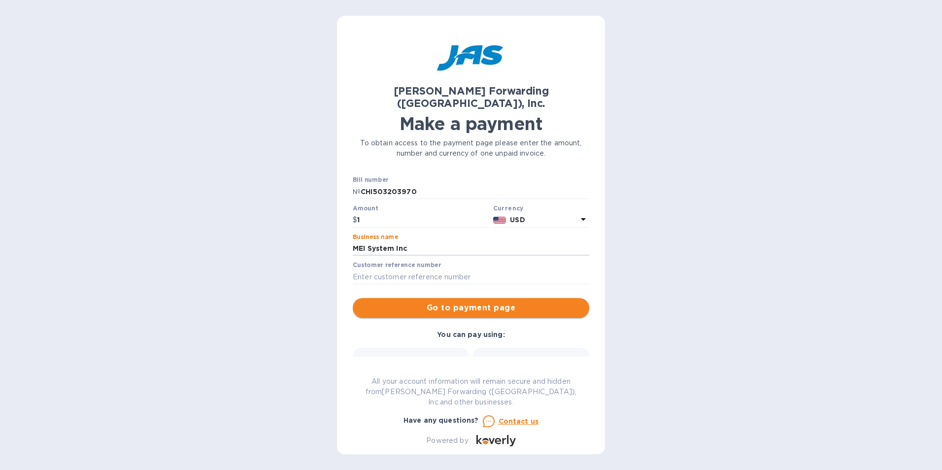 Image resolution: width=942 pixels, height=470 pixels. Describe the element at coordinates (471, 148) in the screenshot. I see `p: To obtain access to the payment page please enter the amount, number and currency of one unpaid i...` at that location.